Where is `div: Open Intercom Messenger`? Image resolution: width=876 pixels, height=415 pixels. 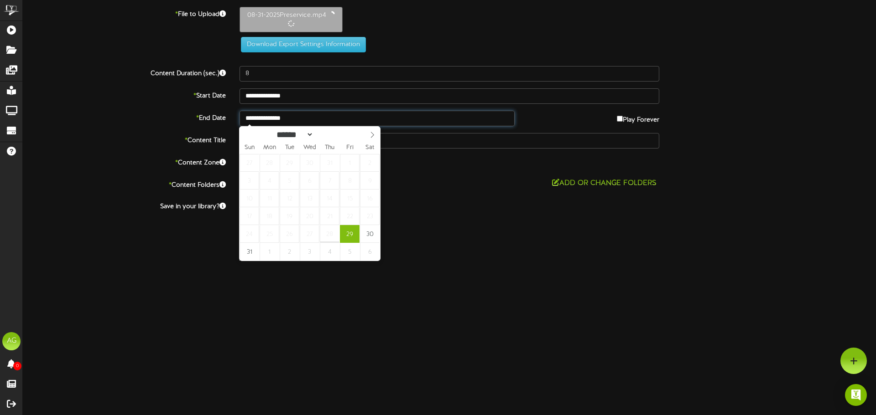 div: Open Intercom Messenger is located at coordinates (856, 395).